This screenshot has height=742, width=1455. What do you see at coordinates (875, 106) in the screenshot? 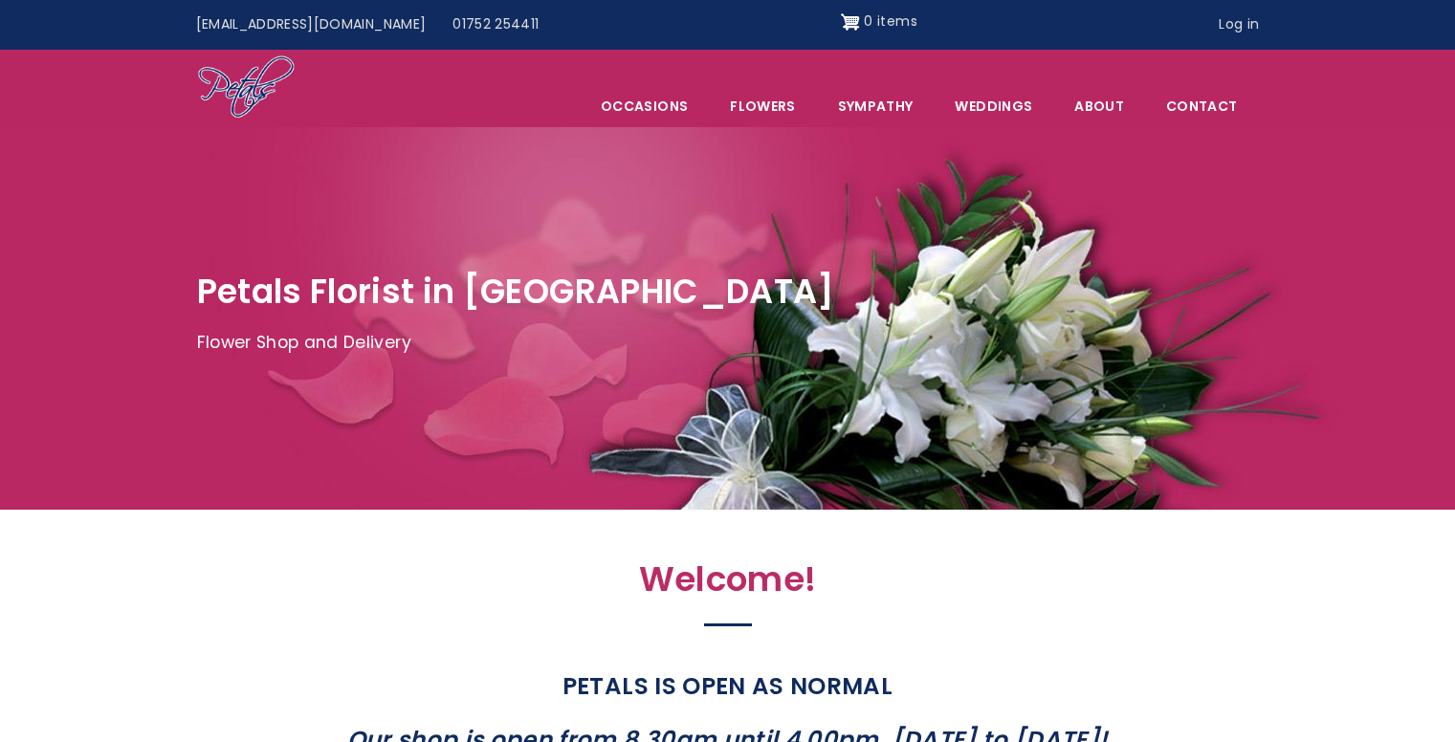
I see `a: Sympathy` at bounding box center [875, 106].